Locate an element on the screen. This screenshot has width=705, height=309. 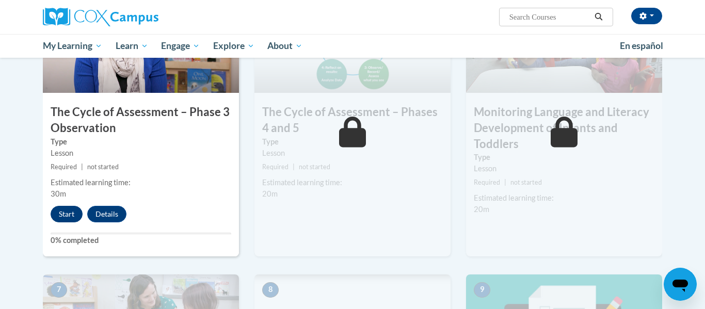
span: Engage is located at coordinates (180, 46).